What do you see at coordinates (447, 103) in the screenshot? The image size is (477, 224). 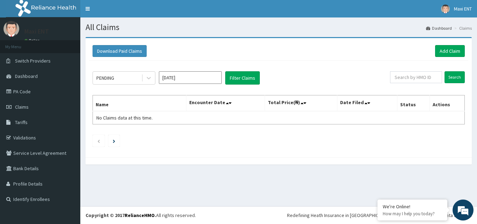 I see `th: Actions` at bounding box center [447, 103].